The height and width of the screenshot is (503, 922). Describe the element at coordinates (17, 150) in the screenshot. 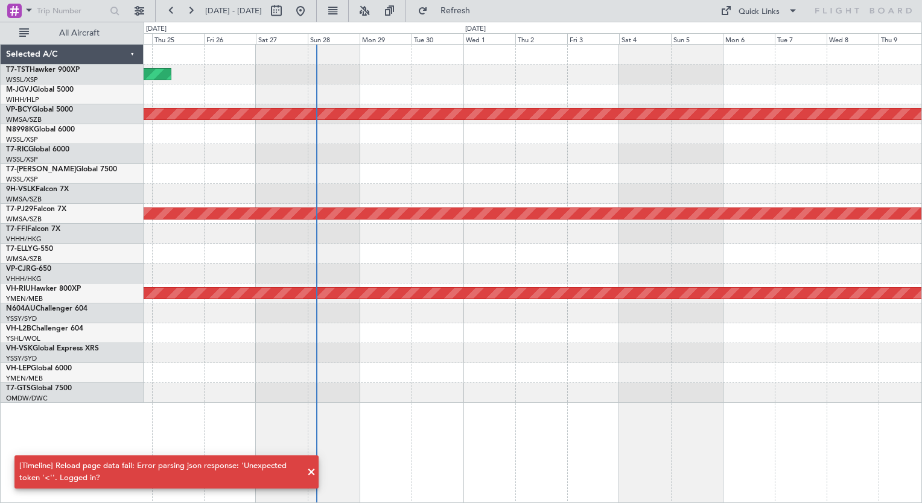

I see `span: T7-RIC` at that location.